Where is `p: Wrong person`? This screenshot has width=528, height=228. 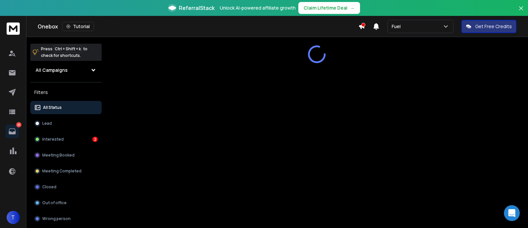 p: Wrong person is located at coordinates (56, 218).